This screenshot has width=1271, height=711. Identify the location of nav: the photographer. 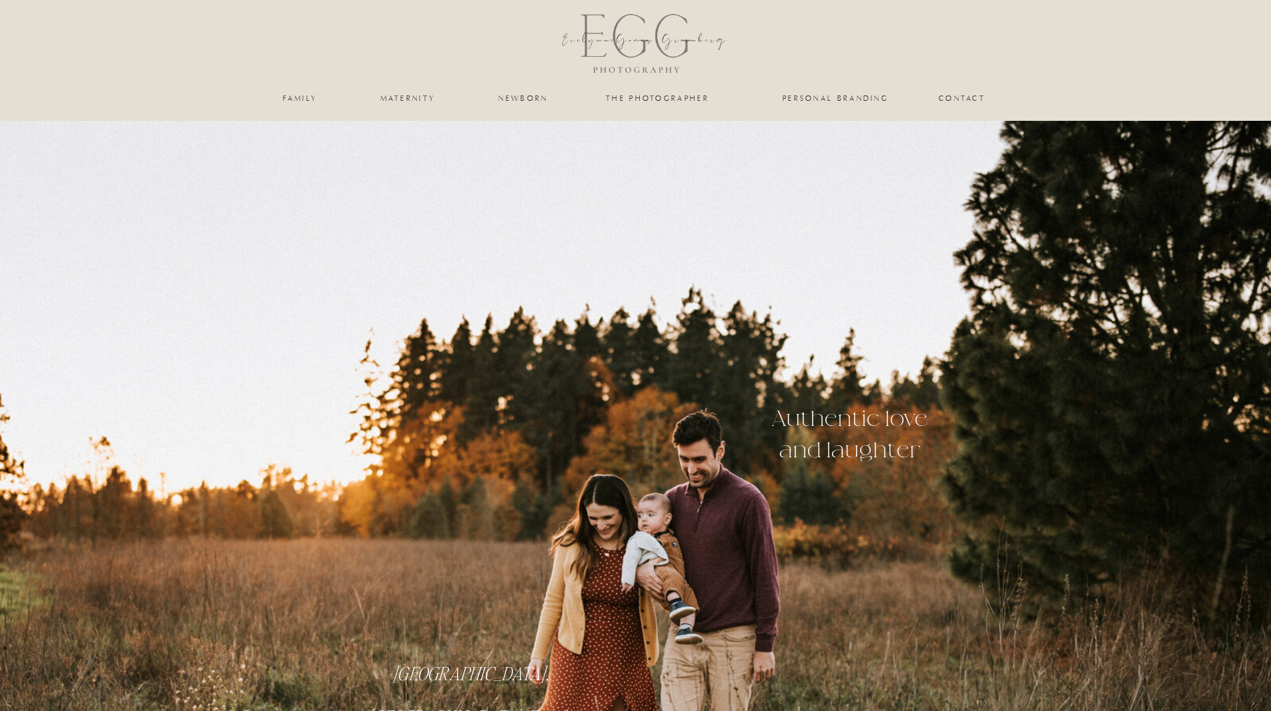
(658, 98).